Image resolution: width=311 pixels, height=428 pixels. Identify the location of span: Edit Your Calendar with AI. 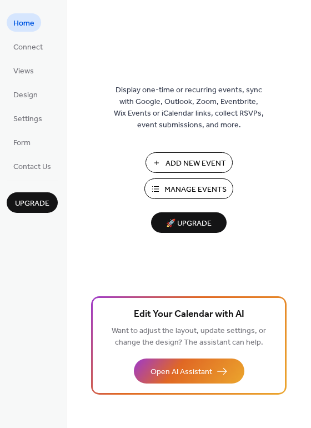
(189, 315).